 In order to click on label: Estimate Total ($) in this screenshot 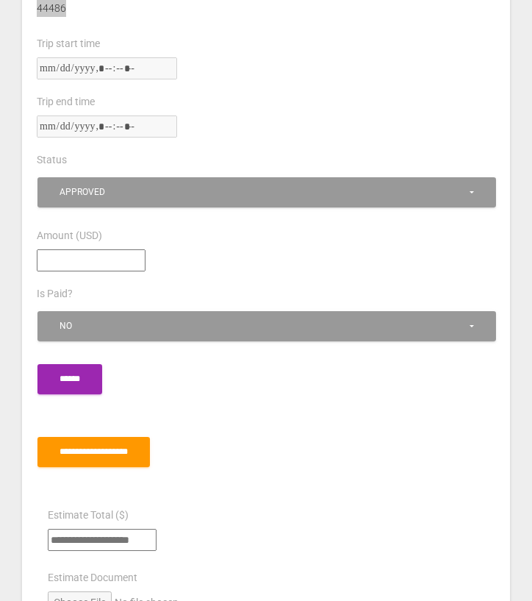, I will do `click(88, 515)`.